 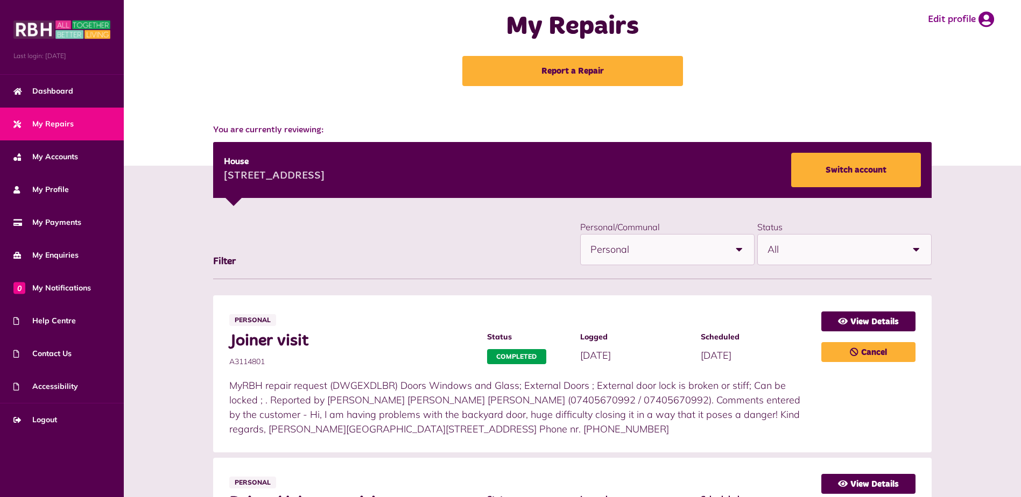 I want to click on span: All, so click(x=834, y=250).